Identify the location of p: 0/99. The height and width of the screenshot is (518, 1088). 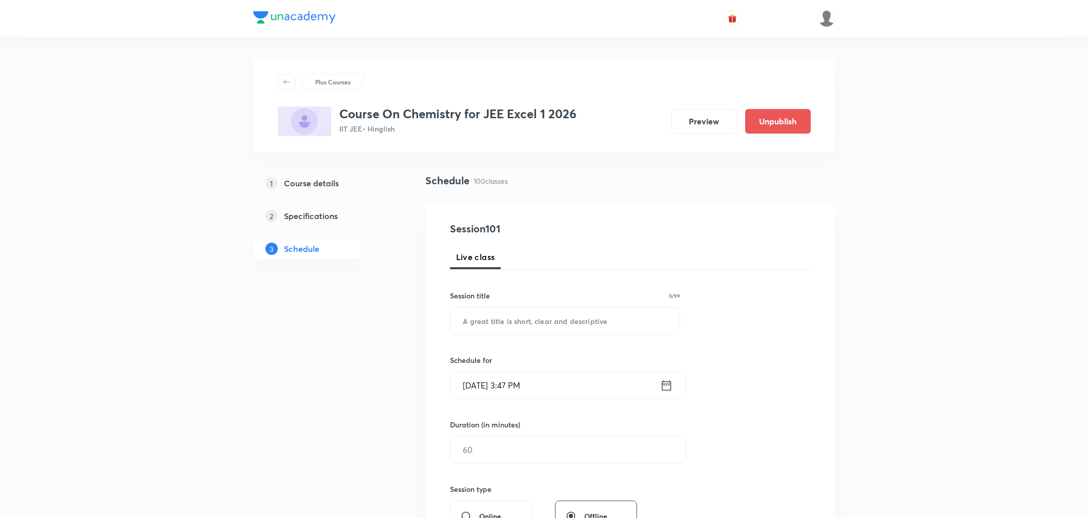
(674, 296).